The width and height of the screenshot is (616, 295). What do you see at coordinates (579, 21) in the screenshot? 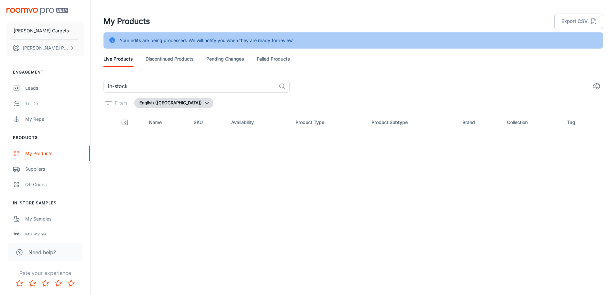
I see `button: Export CSV` at bounding box center [579, 21].